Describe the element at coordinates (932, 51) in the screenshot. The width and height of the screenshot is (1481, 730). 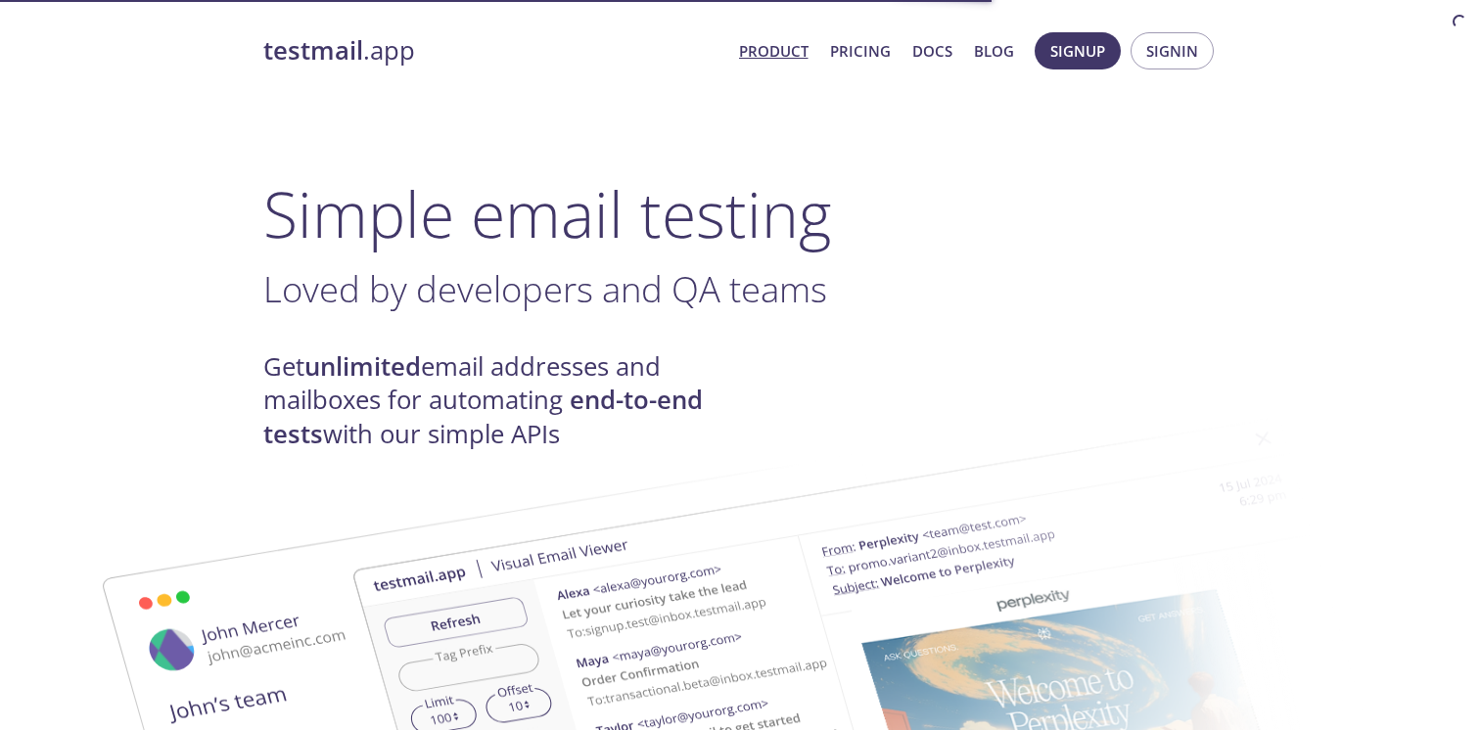
I see `a: Docs` at that location.